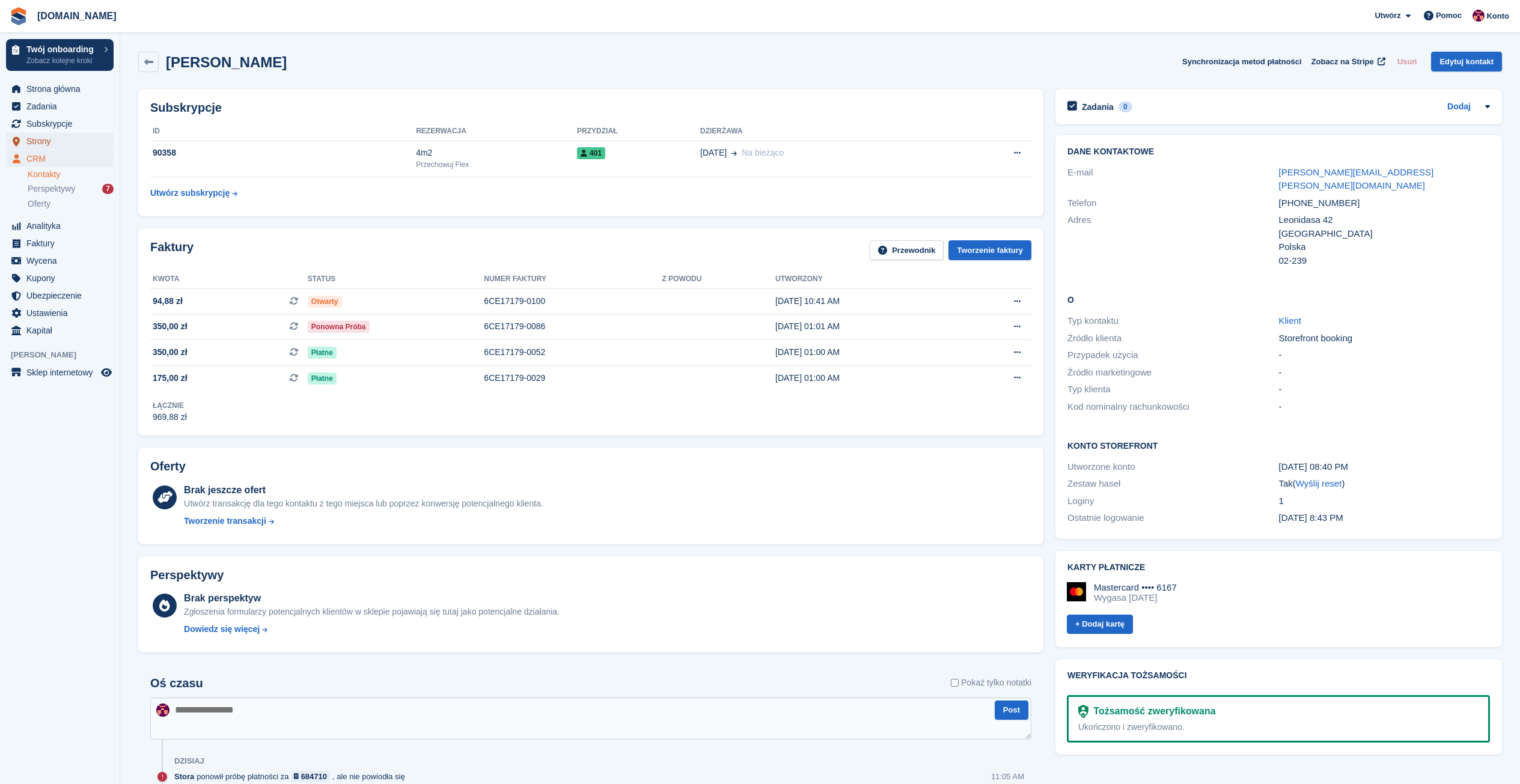 Image resolution: width=1520 pixels, height=784 pixels. What do you see at coordinates (63, 330) in the screenshot?
I see `span: Kapitał` at bounding box center [63, 330].